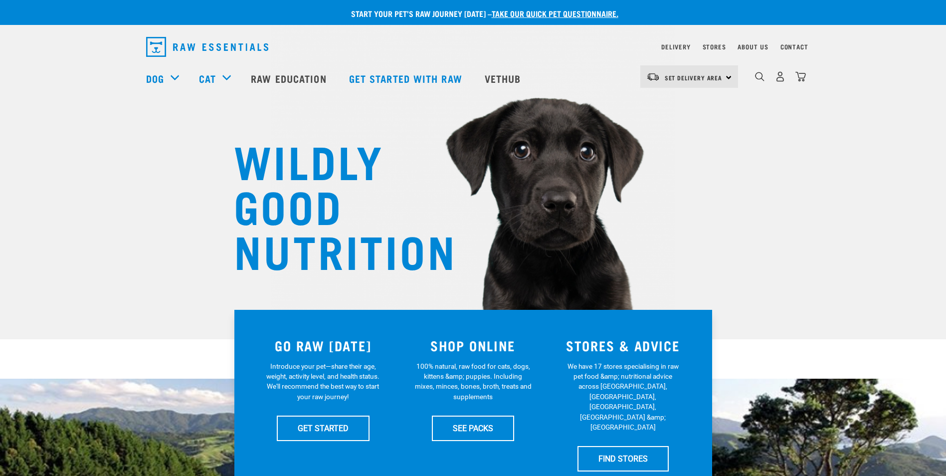 The height and width of the screenshot is (476, 946). What do you see at coordinates (323, 382) in the screenshot?
I see `p: Introduce your pet—share their age, weight, activity level, and health status. We'll recommend th...` at bounding box center [323, 382].